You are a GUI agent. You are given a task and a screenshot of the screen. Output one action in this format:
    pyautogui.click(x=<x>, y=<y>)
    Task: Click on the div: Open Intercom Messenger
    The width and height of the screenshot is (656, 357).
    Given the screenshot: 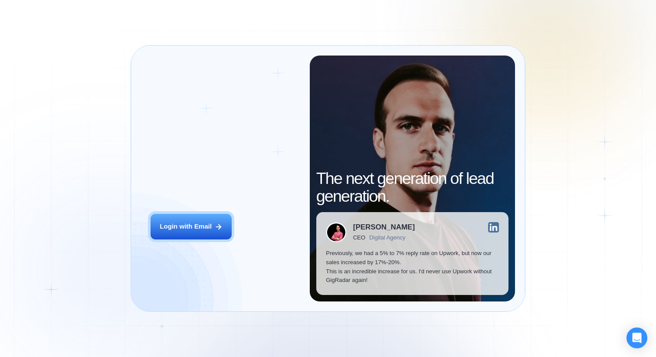 What is the action you would take?
    pyautogui.click(x=637, y=338)
    